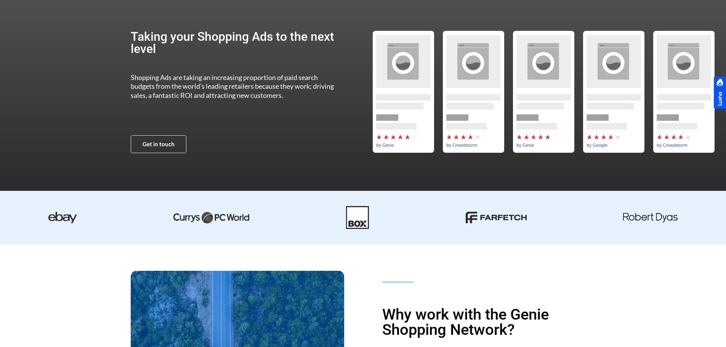 The width and height of the screenshot is (726, 347). What do you see at coordinates (159, 144) in the screenshot?
I see `a: Get in touch` at bounding box center [159, 144].